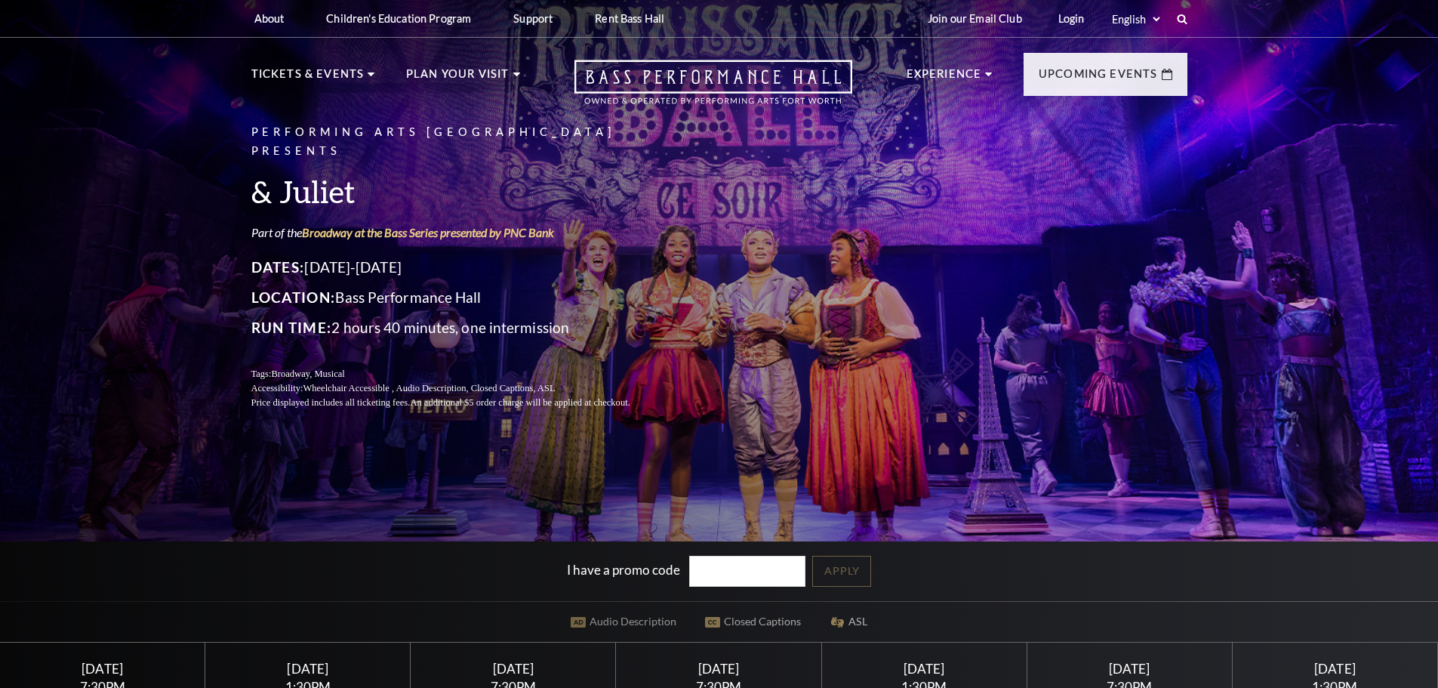 The image size is (1438, 688). Describe the element at coordinates (459, 374) in the screenshot. I see `p: Tags:` at that location.